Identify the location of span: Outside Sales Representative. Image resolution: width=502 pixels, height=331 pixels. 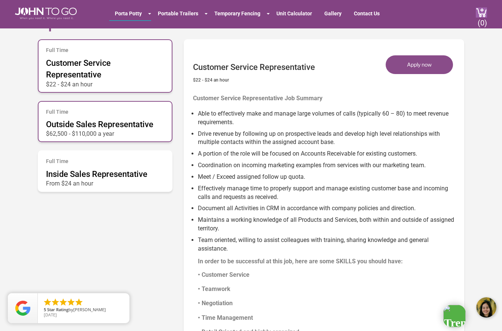
(99, 124).